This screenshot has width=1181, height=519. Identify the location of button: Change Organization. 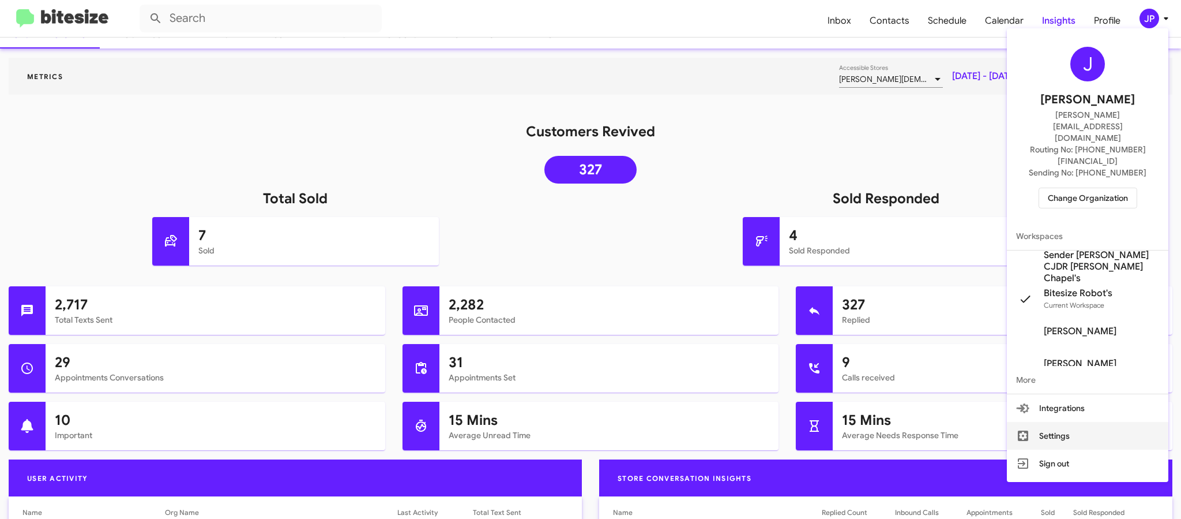
(1088, 198).